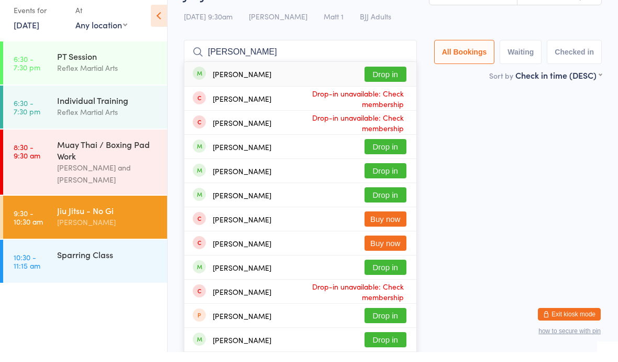 The height and width of the screenshot is (362, 618). I want to click on a: 10:30 -11:15 amSparring Class, so click(85, 271).